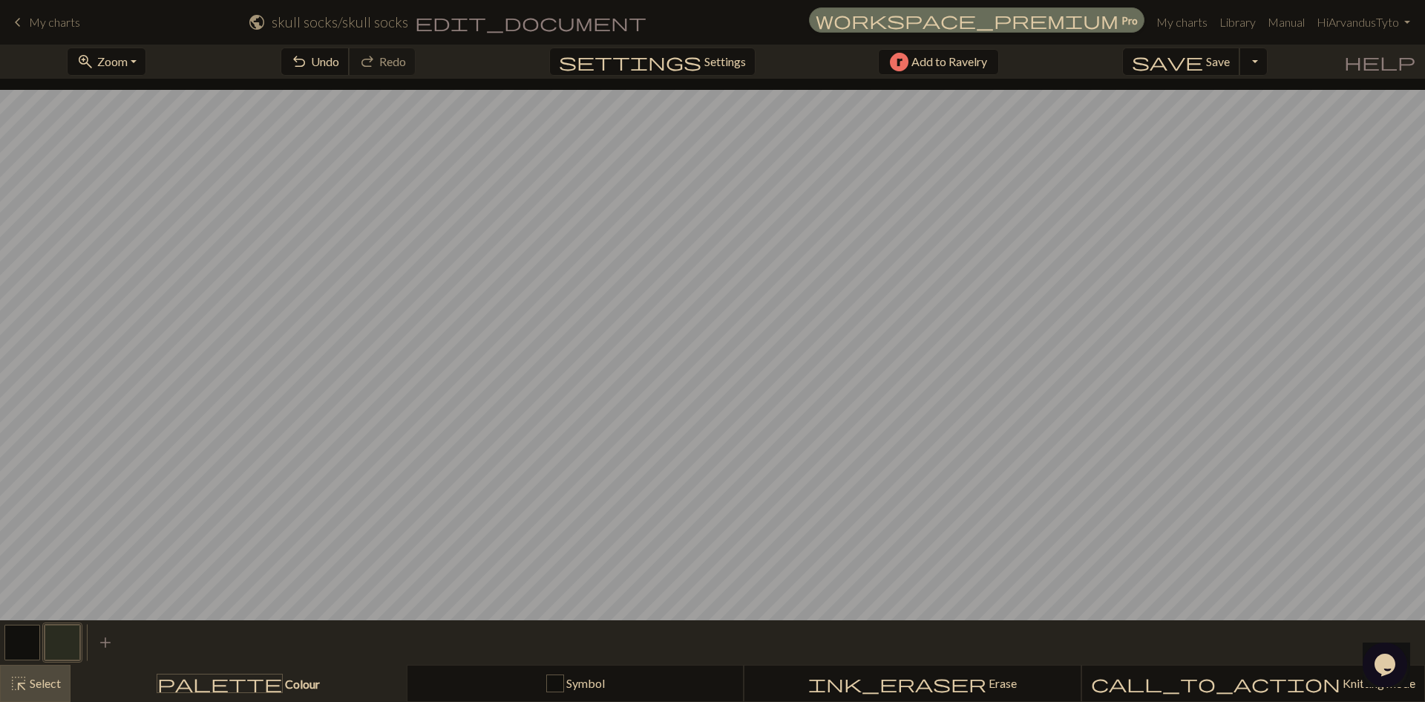 The height and width of the screenshot is (702, 1425). I want to click on span: Save, so click(1218, 61).